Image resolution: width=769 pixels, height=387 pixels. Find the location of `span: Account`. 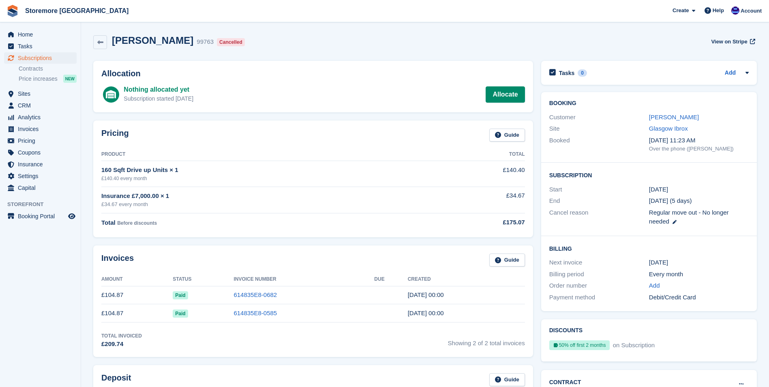

span: Account is located at coordinates (751, 11).